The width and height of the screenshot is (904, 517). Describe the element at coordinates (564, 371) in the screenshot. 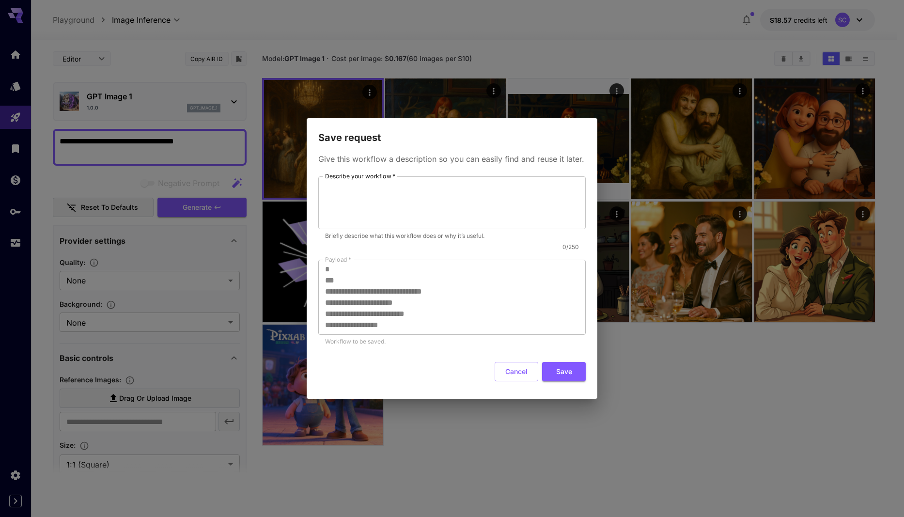

I see `button: Save` at that location.